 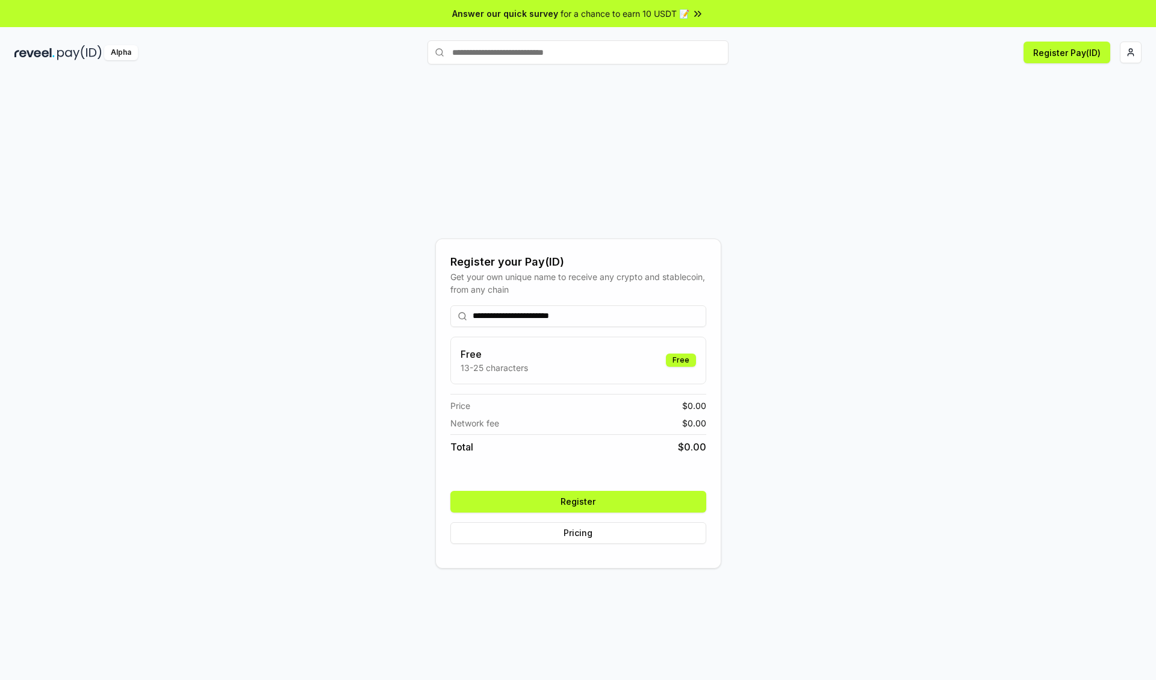 I want to click on div: Register your Pay(ID), so click(x=578, y=262).